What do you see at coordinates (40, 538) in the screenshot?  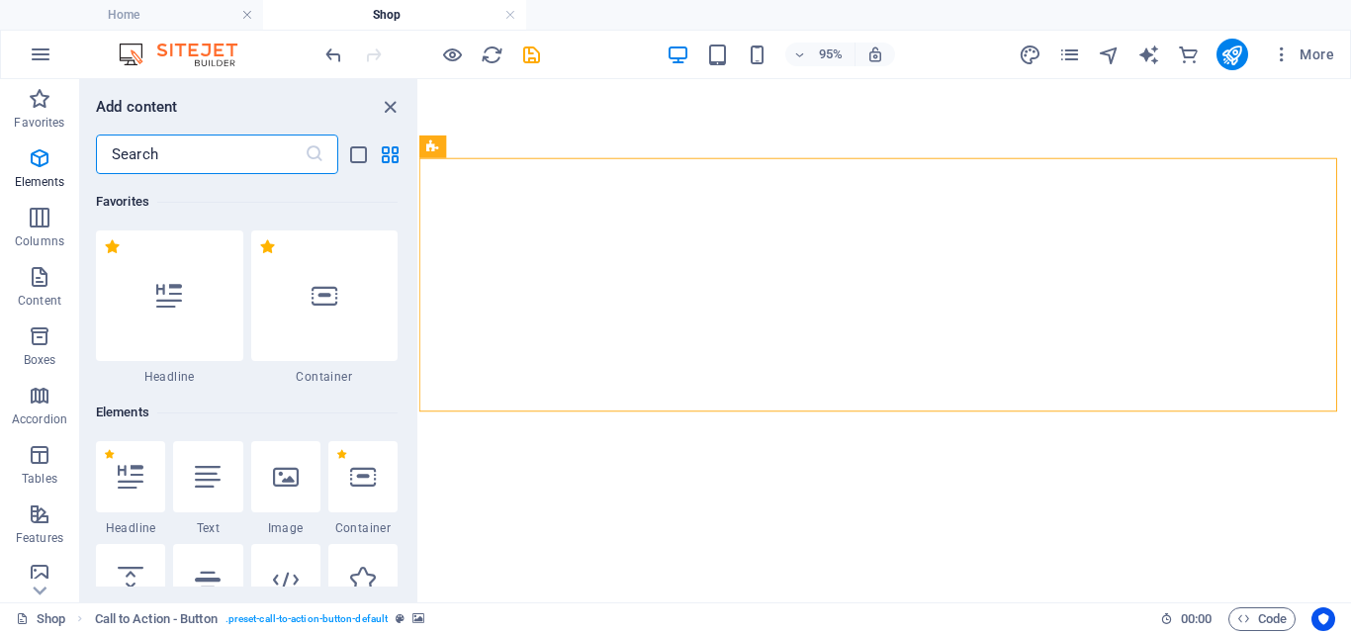 I see `p: Features` at bounding box center [40, 538].